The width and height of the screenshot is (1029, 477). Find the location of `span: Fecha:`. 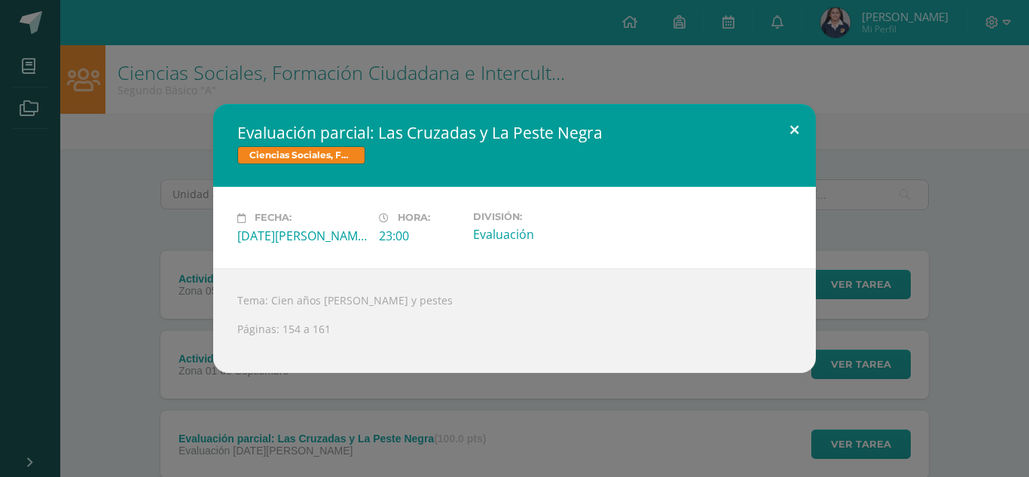

span: Fecha: is located at coordinates (273, 218).